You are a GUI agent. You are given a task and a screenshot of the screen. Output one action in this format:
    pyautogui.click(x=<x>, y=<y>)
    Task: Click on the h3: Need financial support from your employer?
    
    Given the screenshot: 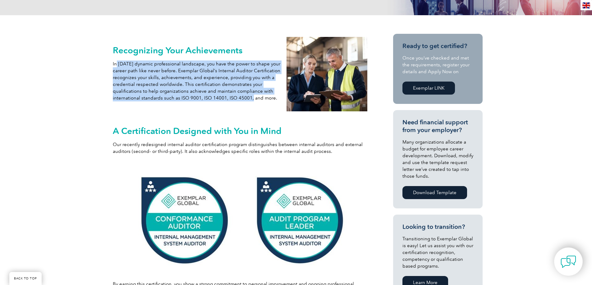 What is the action you would take?
    pyautogui.click(x=438, y=126)
    